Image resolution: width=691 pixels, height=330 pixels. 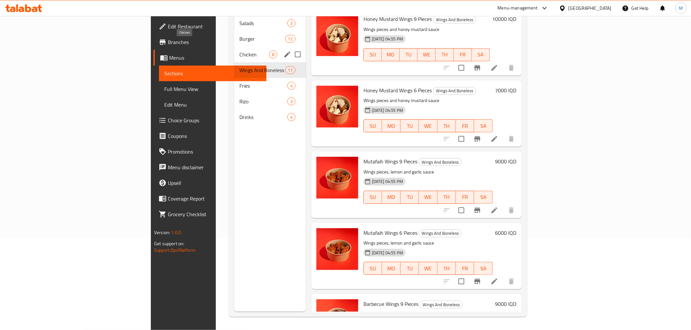 What do you see at coordinates (214, 120) in the screenshot?
I see `span: Choice Groups` at bounding box center [214, 120].